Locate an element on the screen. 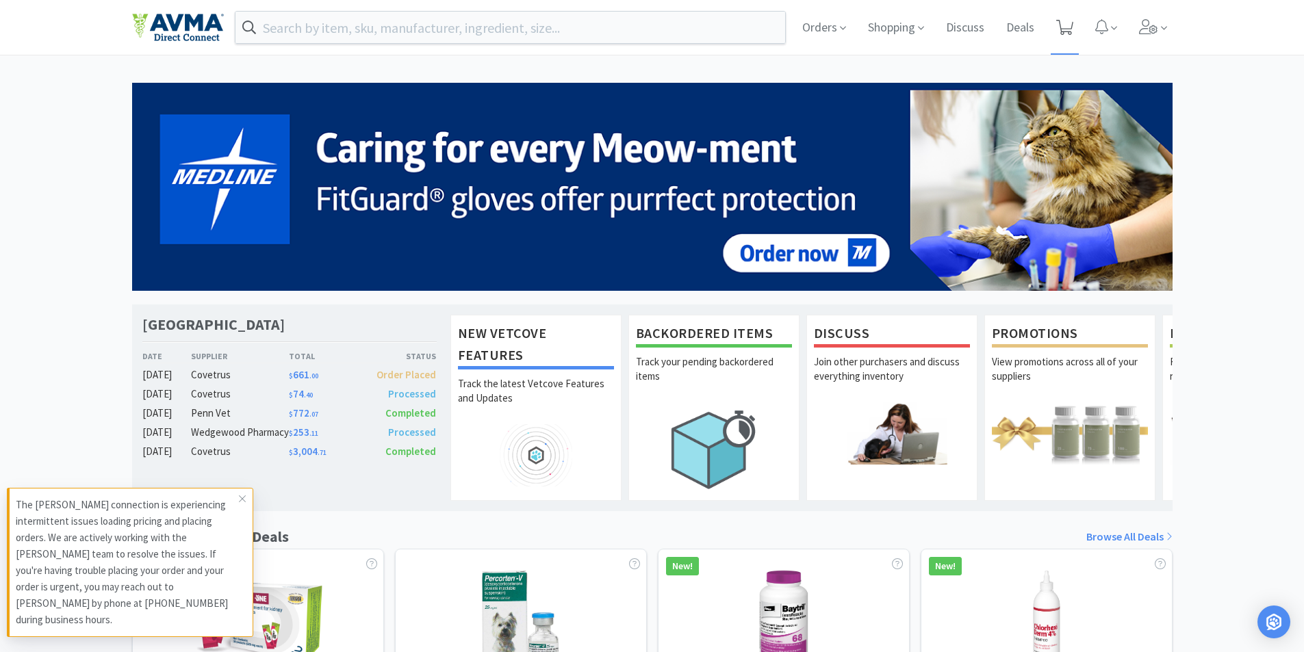  h1: New Vetcove Features is located at coordinates (536, 346).